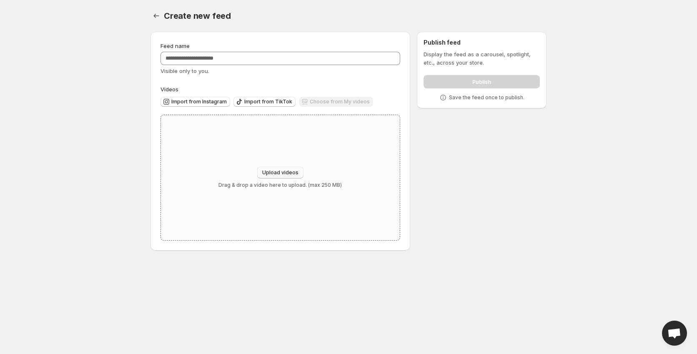 The image size is (697, 354). I want to click on button: Settings, so click(156, 16).